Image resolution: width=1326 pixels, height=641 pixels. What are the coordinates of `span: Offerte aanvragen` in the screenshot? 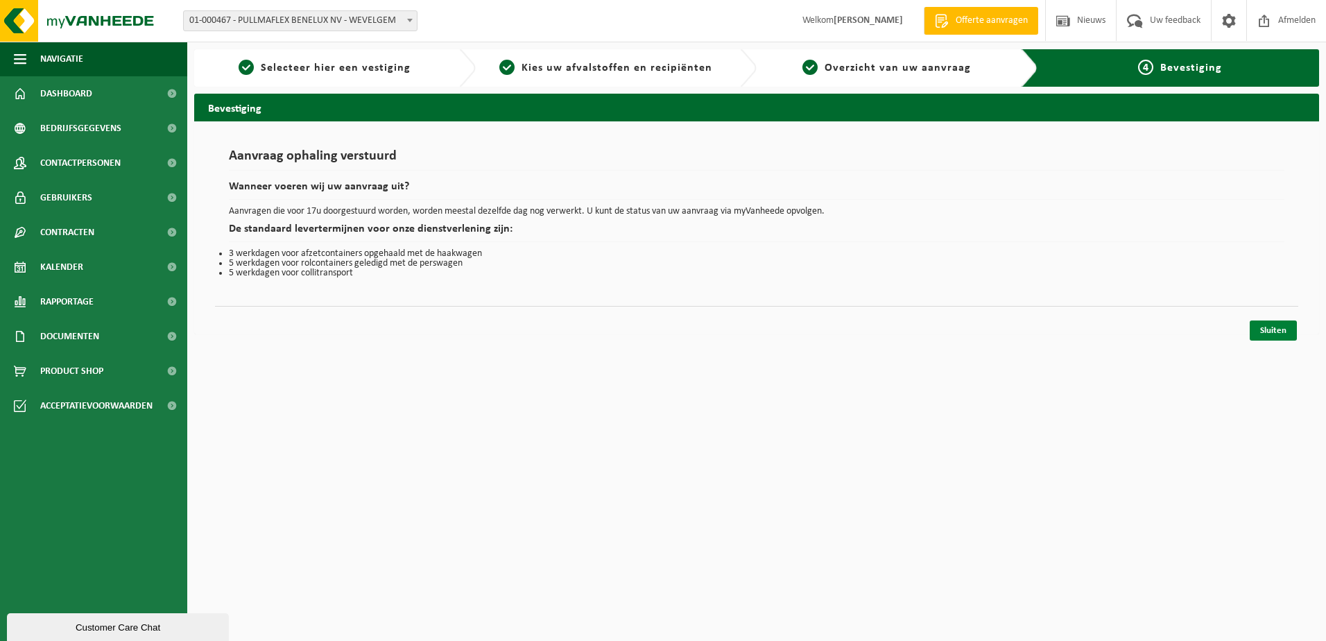 It's located at (992, 21).